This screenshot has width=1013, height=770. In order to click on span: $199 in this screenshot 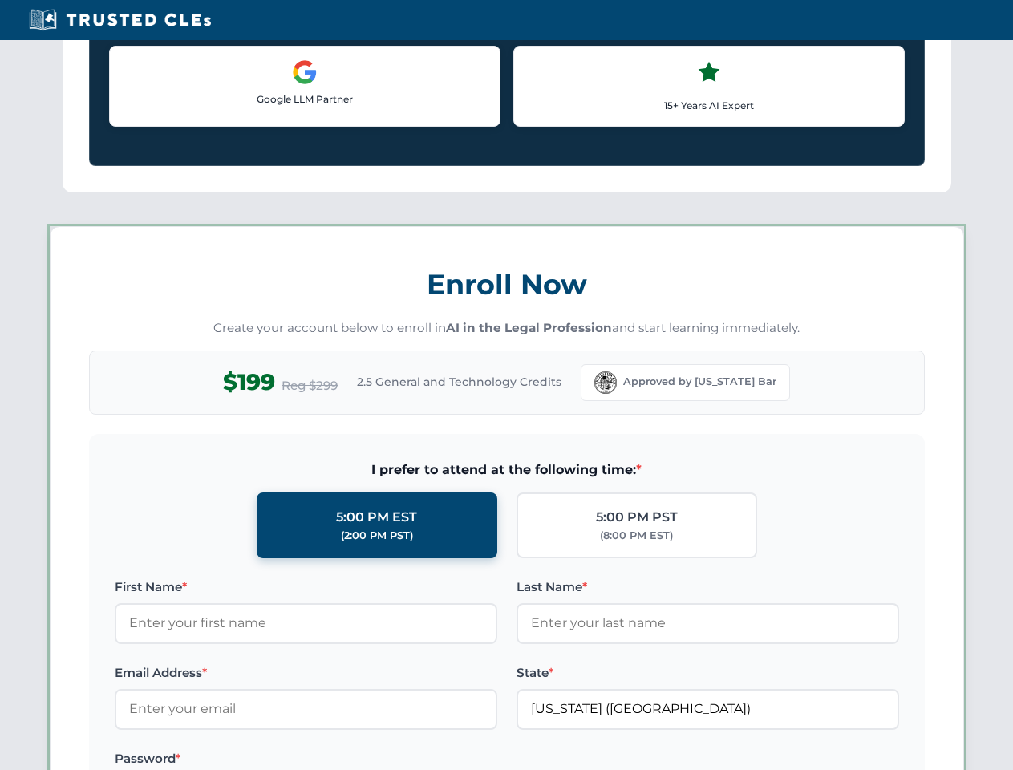, I will do `click(249, 382)`.